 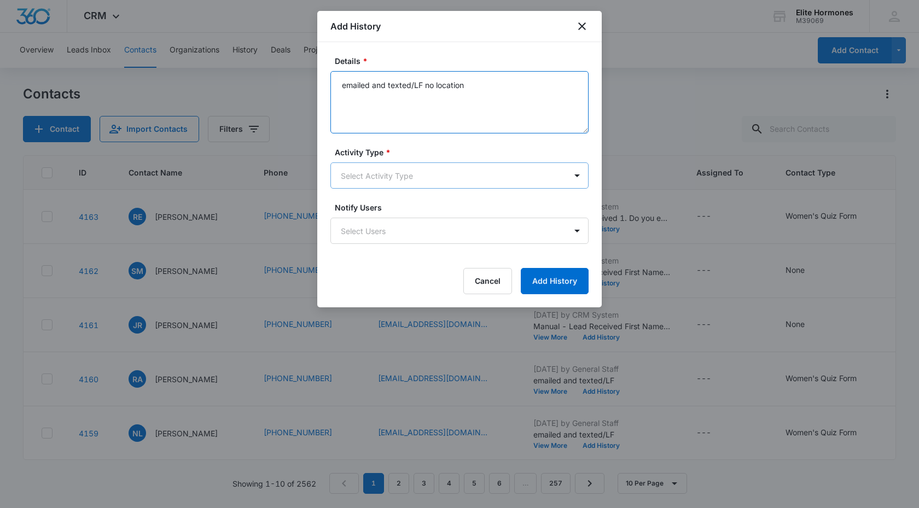 What do you see at coordinates (464, 207) in the screenshot?
I see `label: Notify Users` at bounding box center [464, 207].